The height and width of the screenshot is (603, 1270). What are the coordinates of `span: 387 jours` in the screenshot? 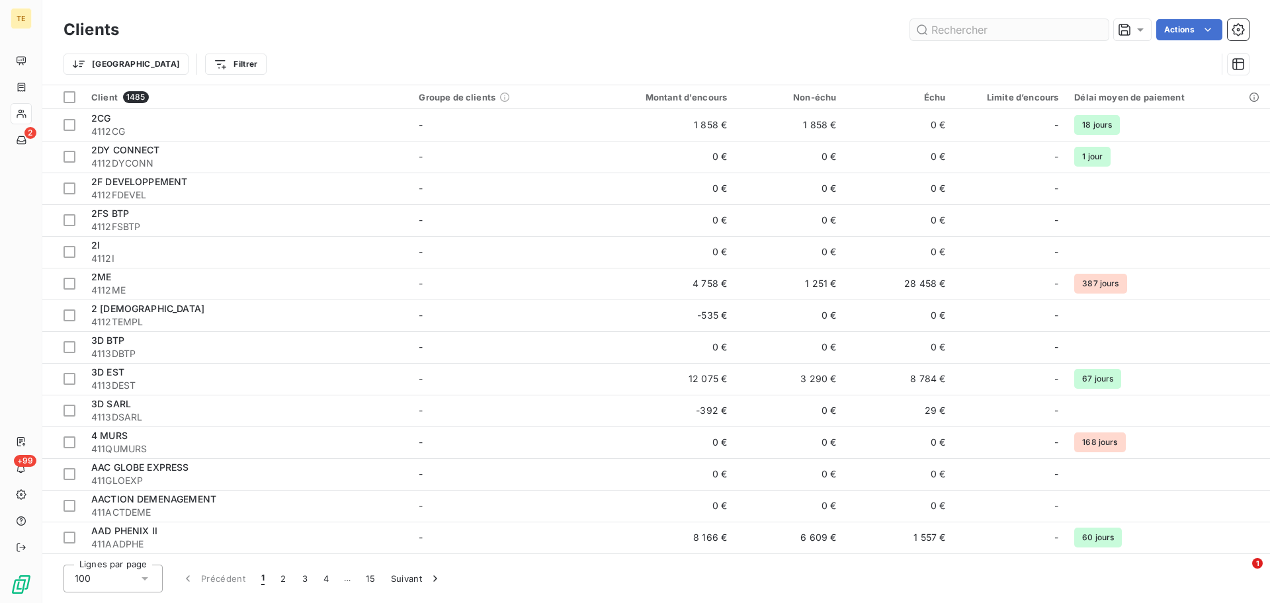 It's located at (1100, 284).